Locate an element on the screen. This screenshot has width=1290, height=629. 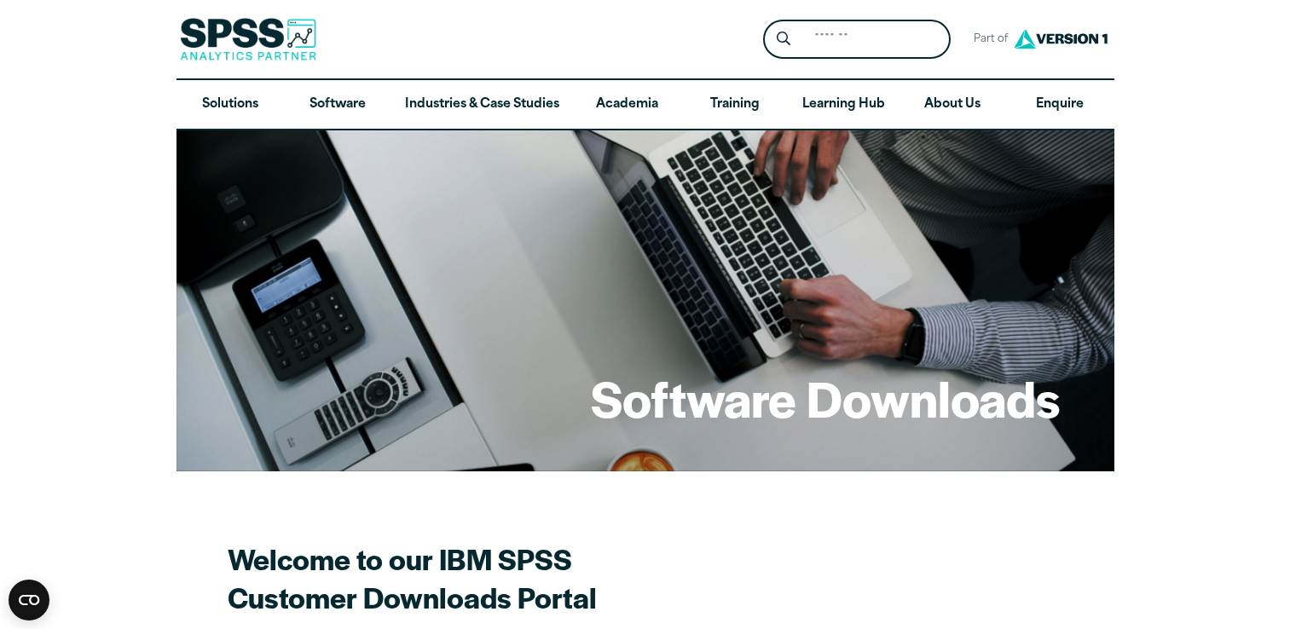
h1: Software Downloads is located at coordinates (825, 398).